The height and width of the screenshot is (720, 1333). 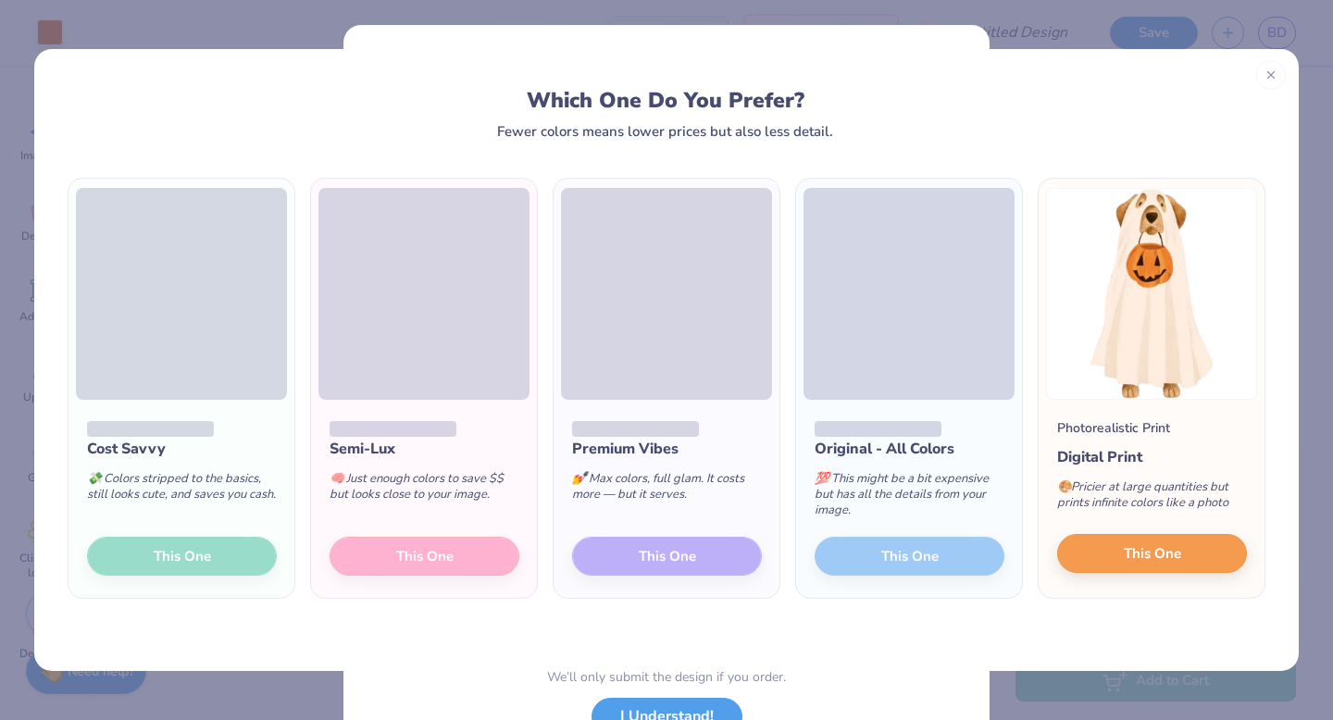 I want to click on img: Photorealistic preview, so click(x=1152, y=293).